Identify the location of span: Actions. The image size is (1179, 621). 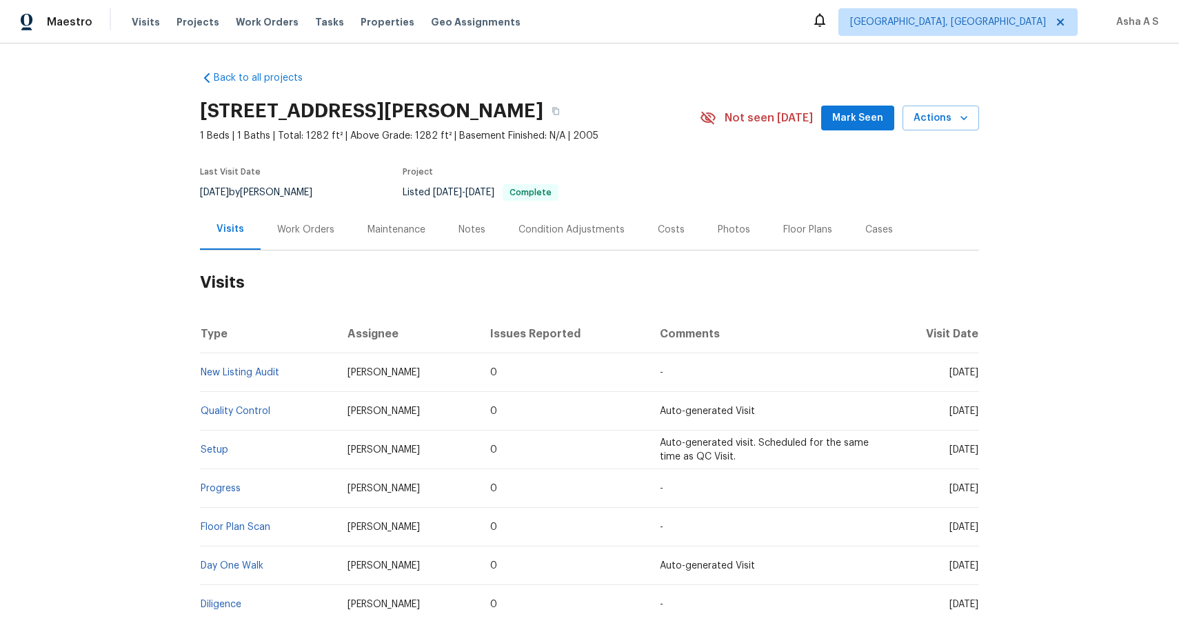
(940, 118).